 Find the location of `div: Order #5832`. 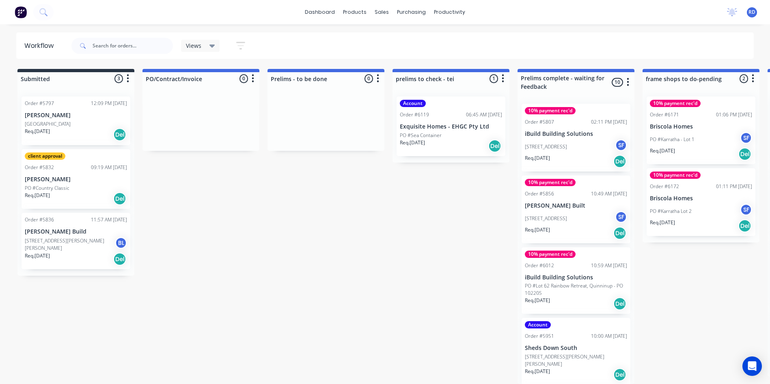

div: Order #5832 is located at coordinates (39, 168).